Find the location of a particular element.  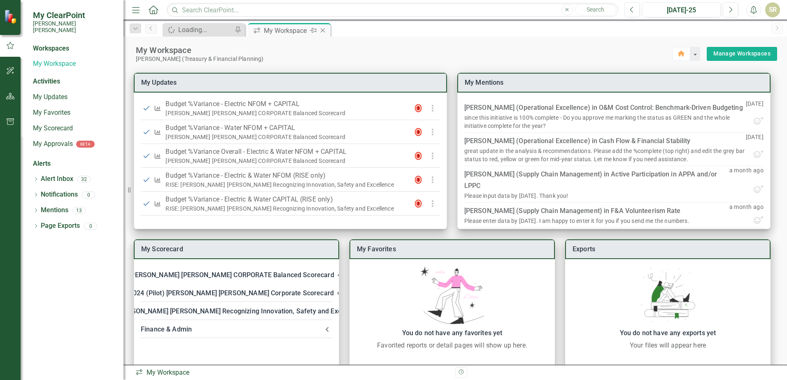

p: Budget %Variance - Electric & Water NFOM (RISE only) is located at coordinates (286, 176).